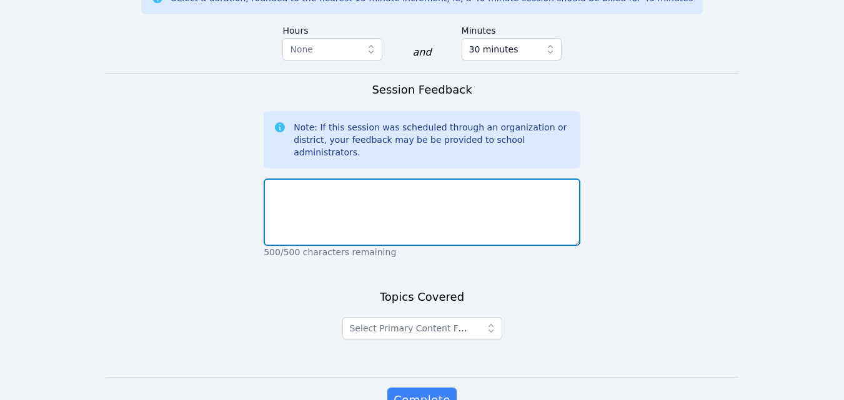  What do you see at coordinates (493, 49) in the screenshot?
I see `span: 30 minutes` at bounding box center [493, 49].